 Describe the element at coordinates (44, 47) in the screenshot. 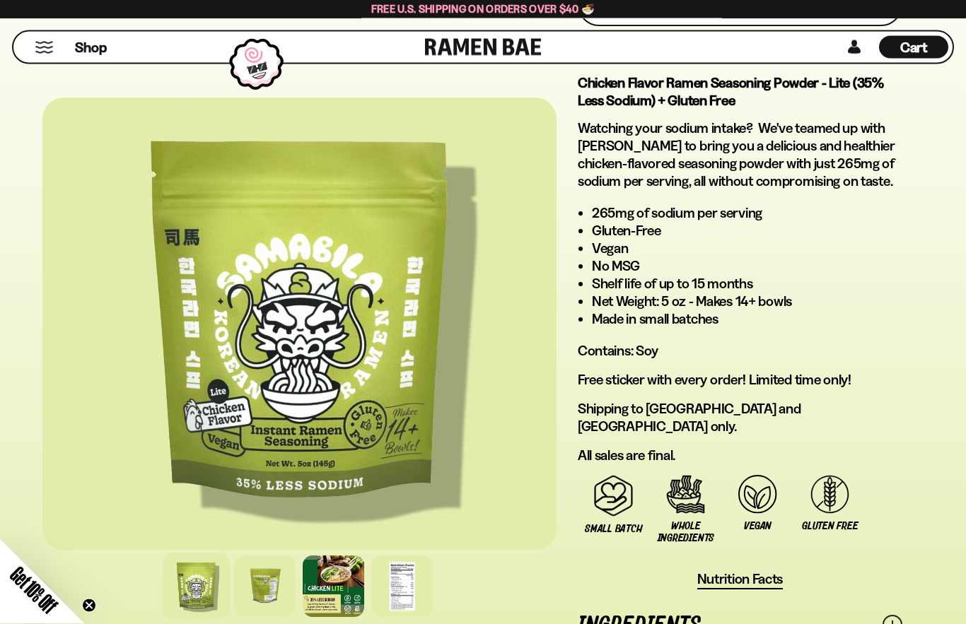

I see `button: Mobile Menu Trigger` at that location.